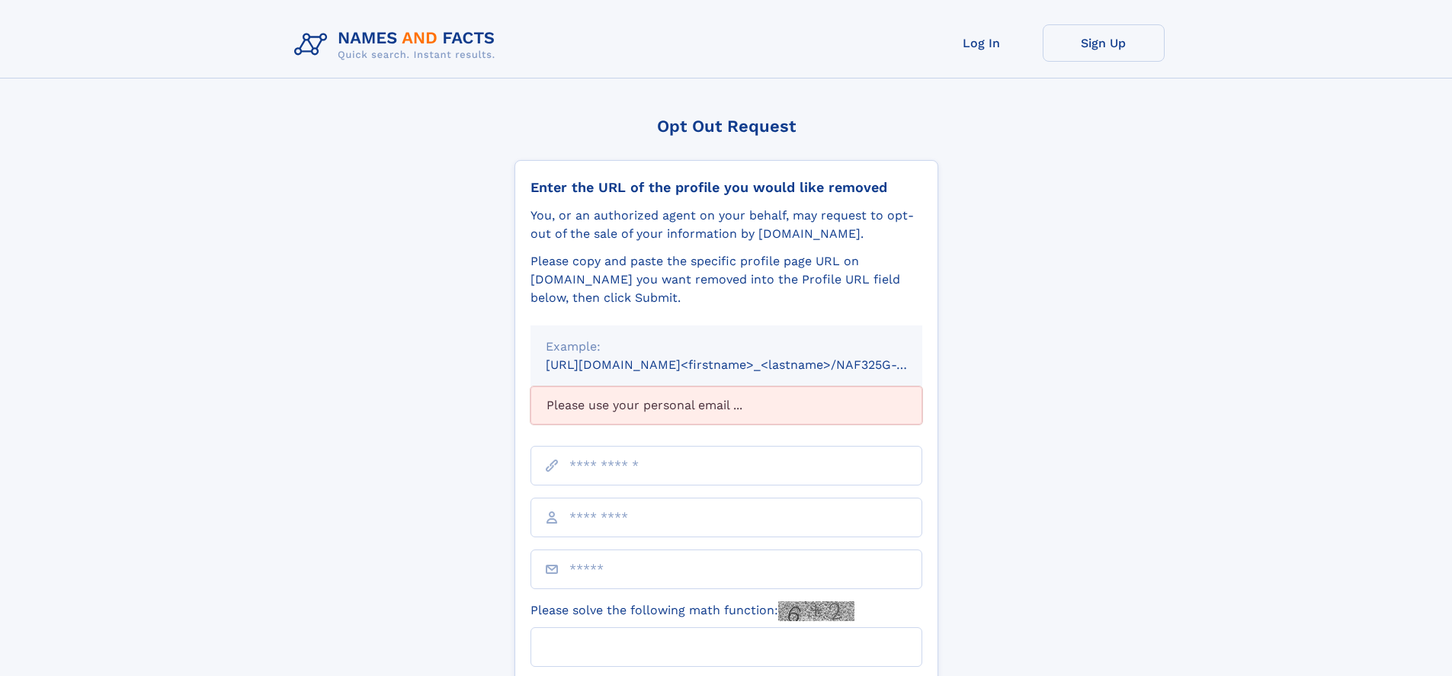 The height and width of the screenshot is (676, 1452). I want to click on div: You, or an authorized agent on your behalf, may request to opt-out of the sale of your informatio..., so click(727, 225).